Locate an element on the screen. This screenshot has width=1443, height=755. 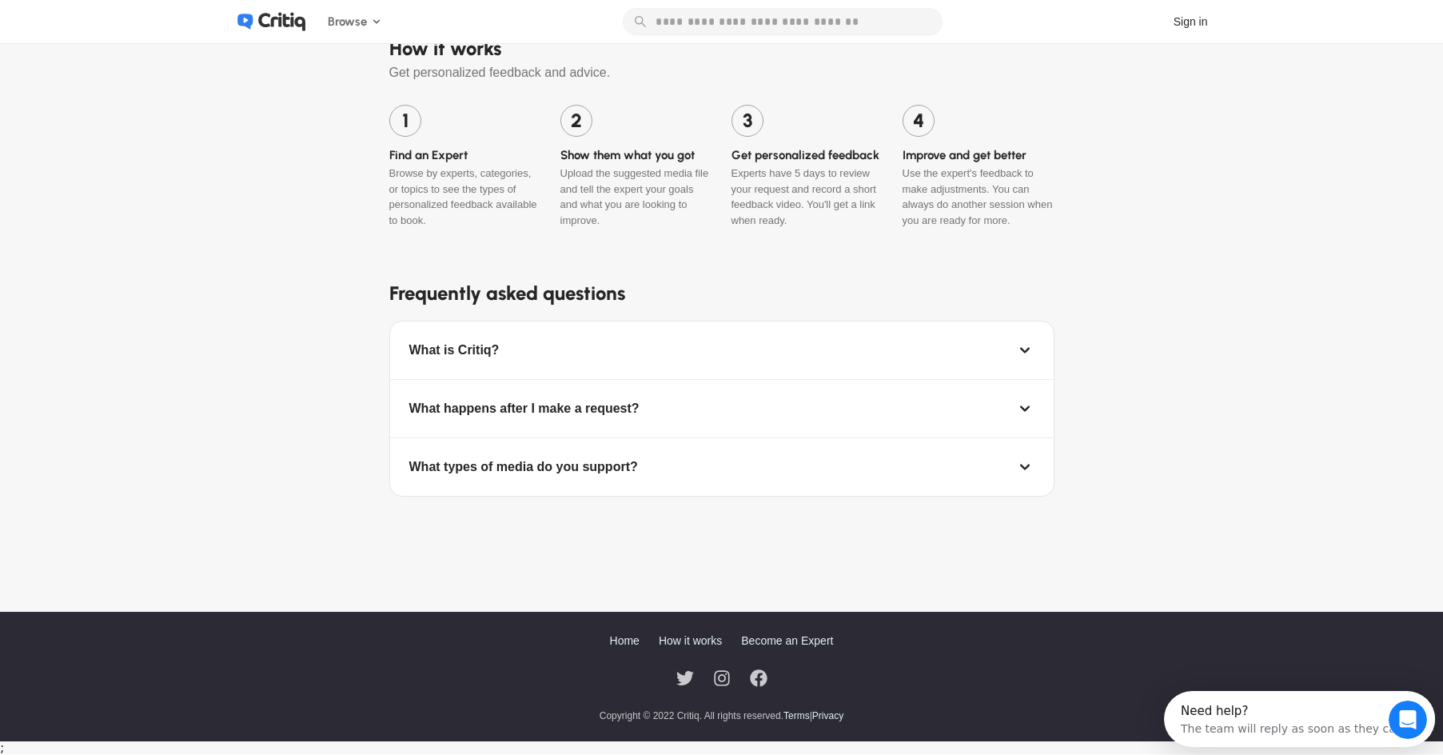
span: Browse is located at coordinates (347, 22).